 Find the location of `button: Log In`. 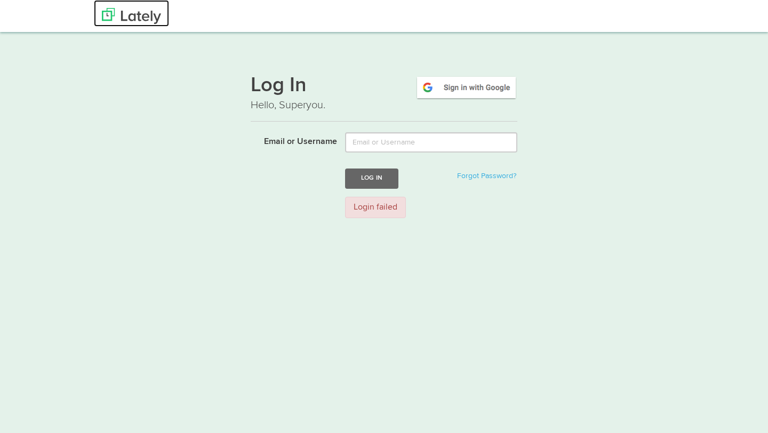

button: Log In is located at coordinates (372, 178).